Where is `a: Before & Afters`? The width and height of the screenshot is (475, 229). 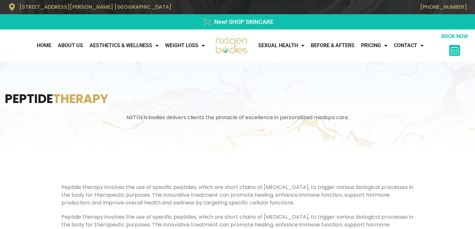 a: Before & Afters is located at coordinates (333, 46).